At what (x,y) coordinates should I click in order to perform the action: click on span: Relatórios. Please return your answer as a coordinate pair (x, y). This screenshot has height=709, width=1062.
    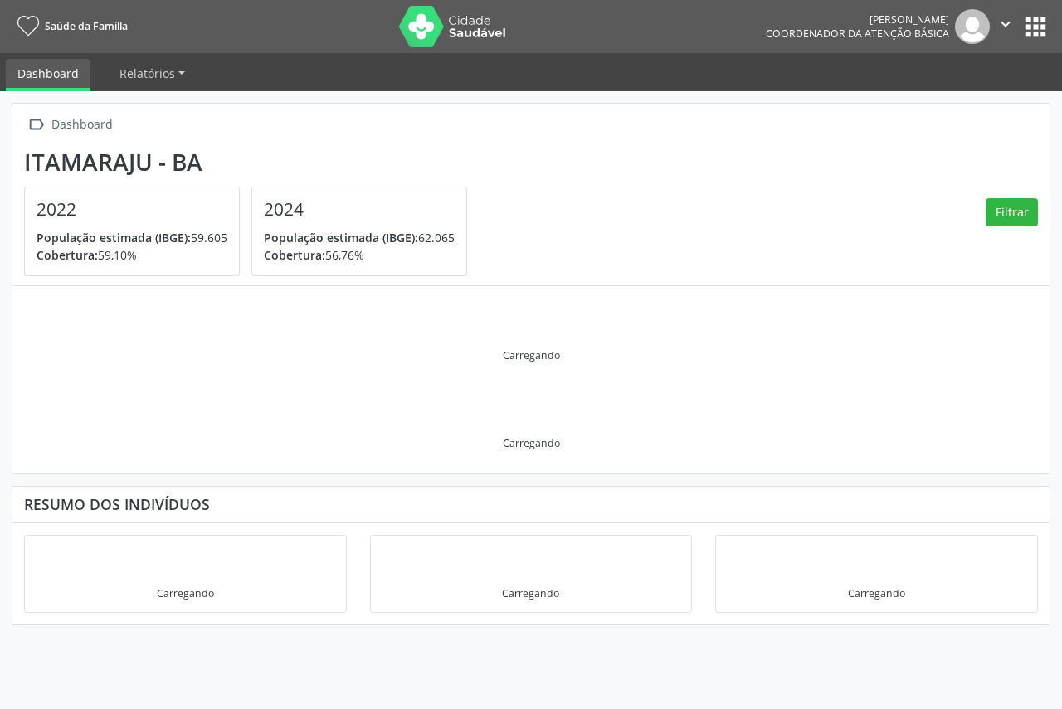
    Looking at the image, I should click on (147, 73).